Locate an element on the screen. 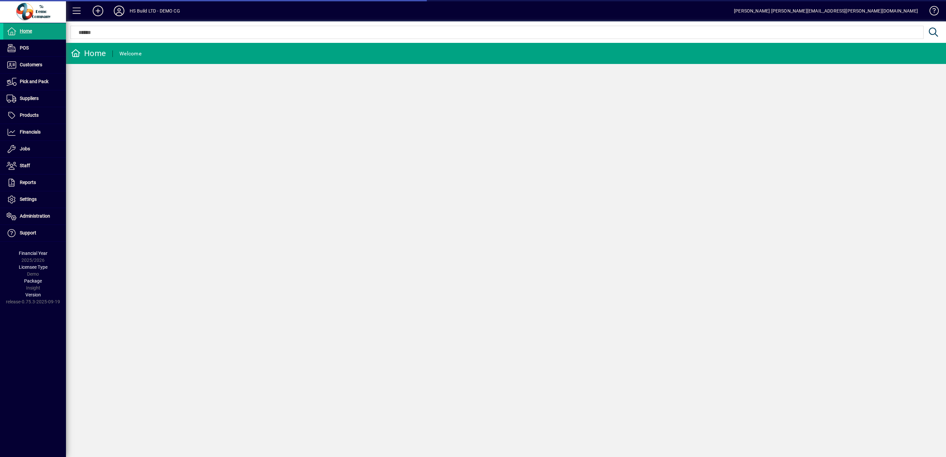  span: Customers is located at coordinates (31, 65).